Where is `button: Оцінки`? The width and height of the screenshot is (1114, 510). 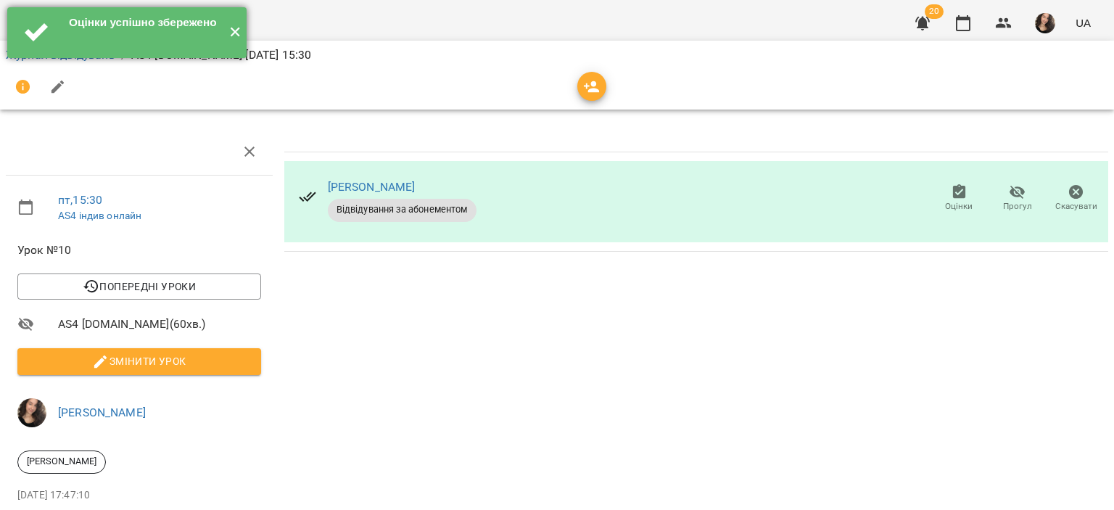 button: Оцінки is located at coordinates (959, 199).